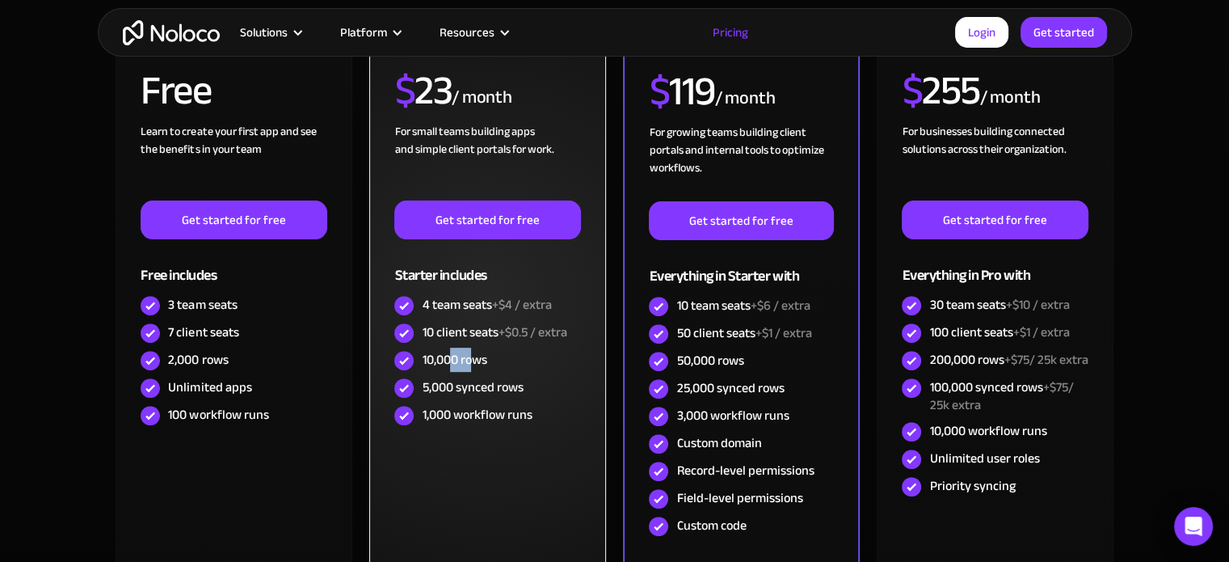  What do you see at coordinates (730, 388) in the screenshot?
I see `div: 25,000 synced rows` at bounding box center [730, 388].